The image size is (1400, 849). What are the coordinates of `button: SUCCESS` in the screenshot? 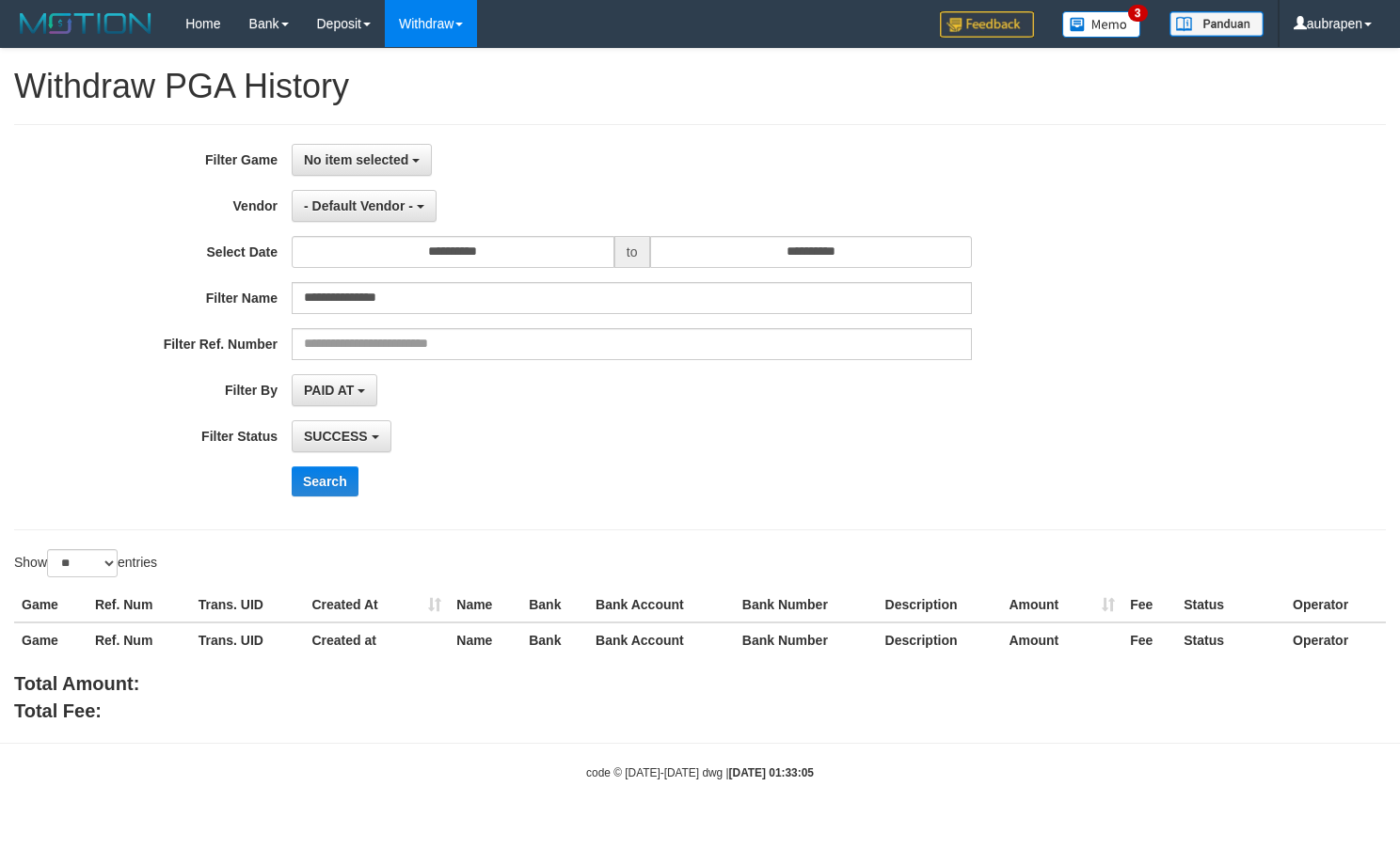 It's located at (342, 436).